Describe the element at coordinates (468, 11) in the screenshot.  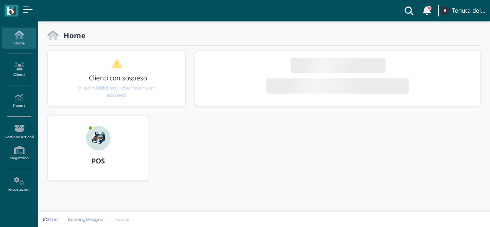
I see `h4: Tenuta del Barco` at that location.